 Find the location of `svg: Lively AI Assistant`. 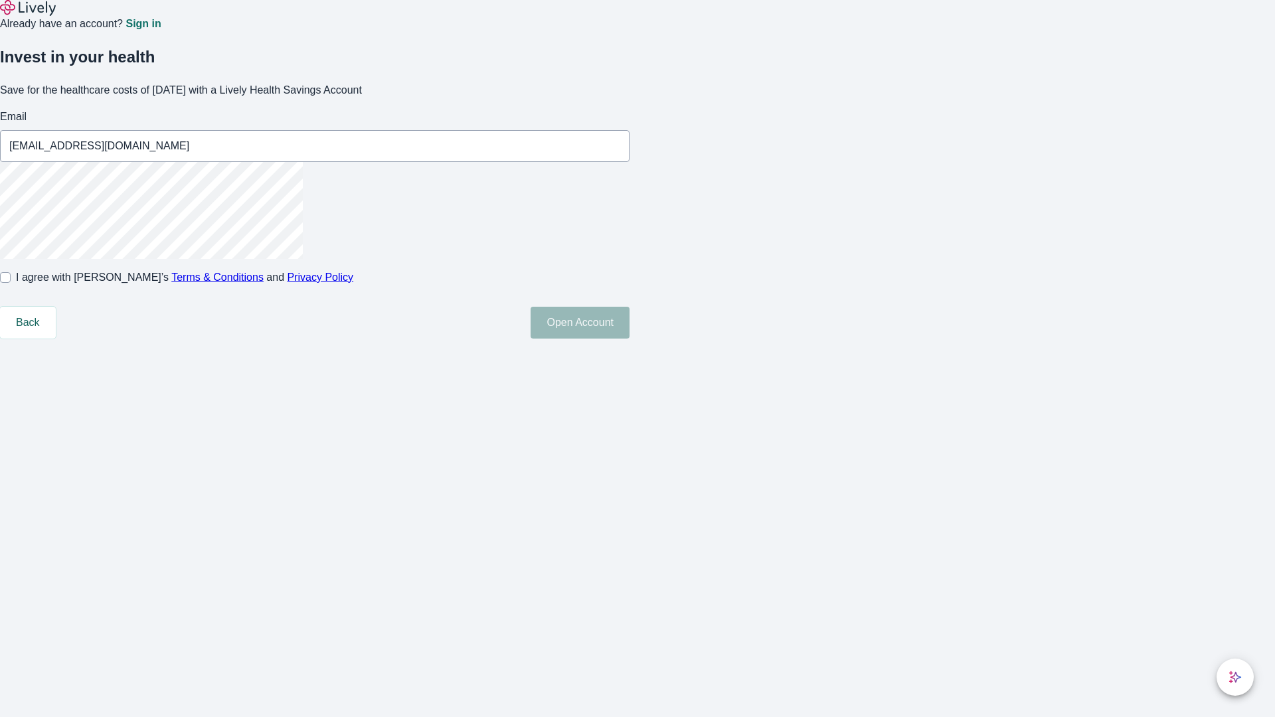

svg: Lively AI Assistant is located at coordinates (1235, 677).